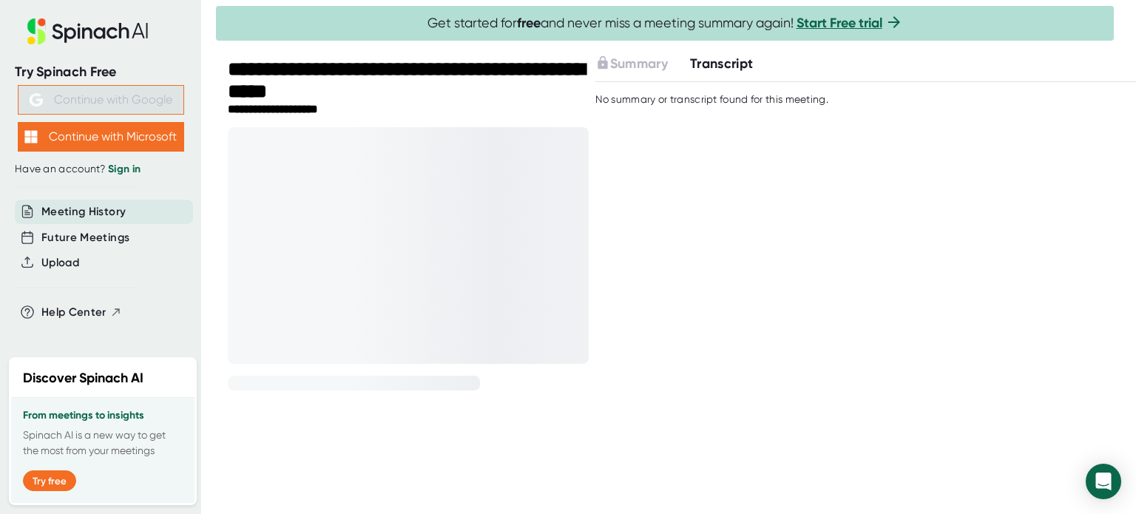 Image resolution: width=1136 pixels, height=514 pixels. What do you see at coordinates (722, 64) in the screenshot?
I see `button: Transcript` at bounding box center [722, 64].